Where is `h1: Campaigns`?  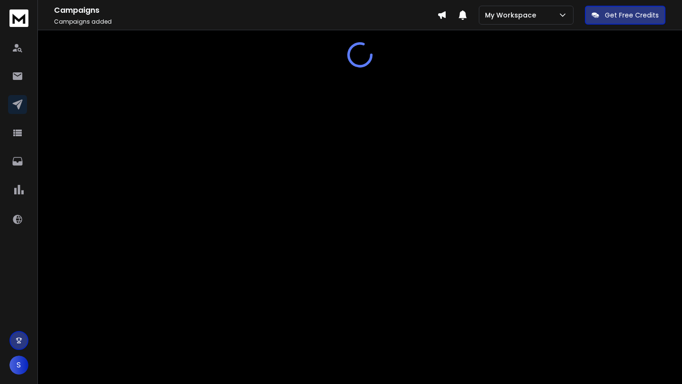 h1: Campaigns is located at coordinates (245, 10).